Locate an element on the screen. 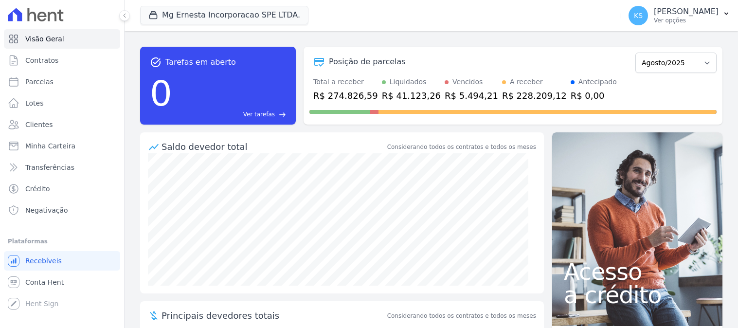  span: task_alt is located at coordinates (156, 62).